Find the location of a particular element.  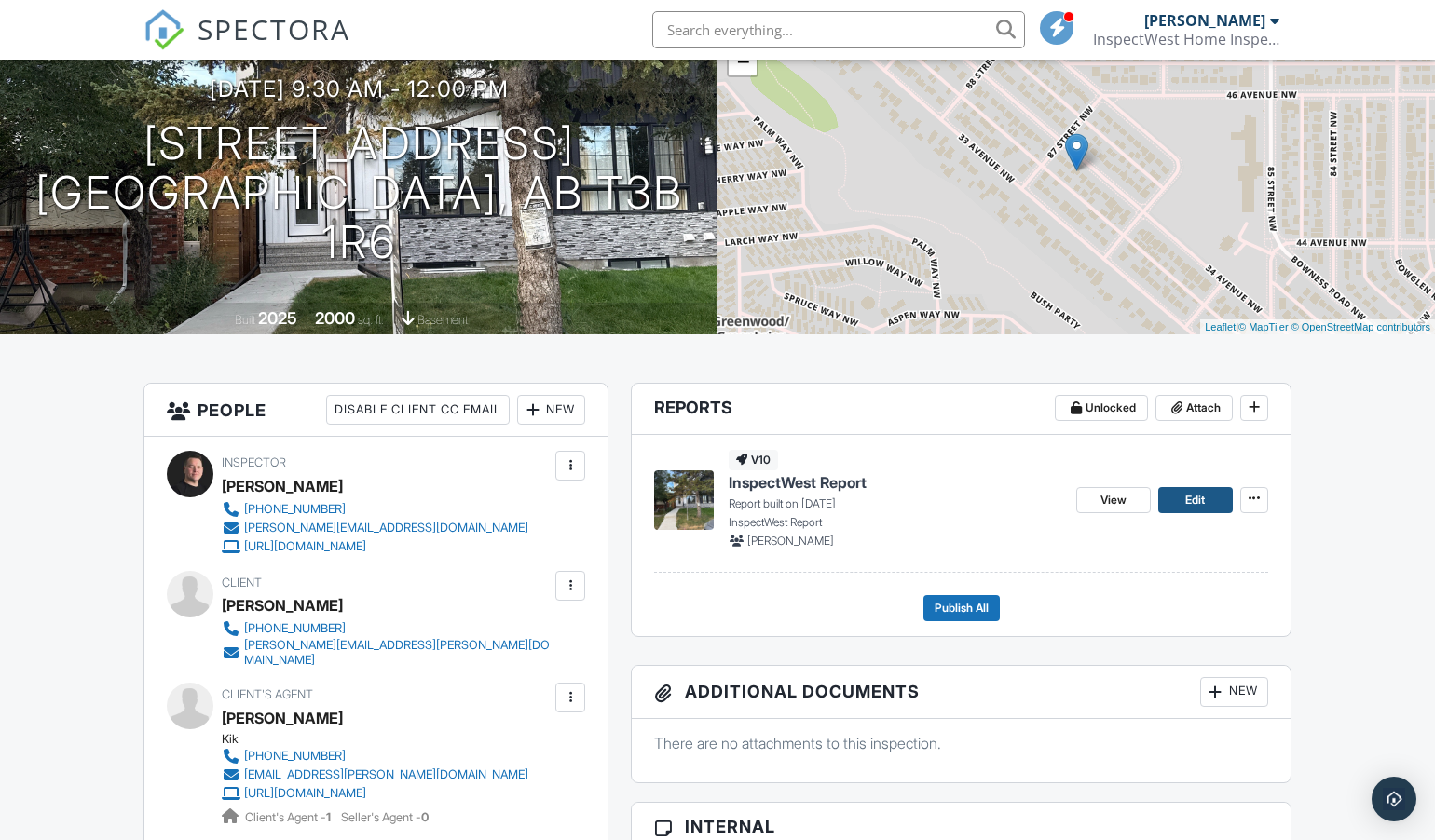

div: Open Intercom Messenger is located at coordinates (1394, 799).